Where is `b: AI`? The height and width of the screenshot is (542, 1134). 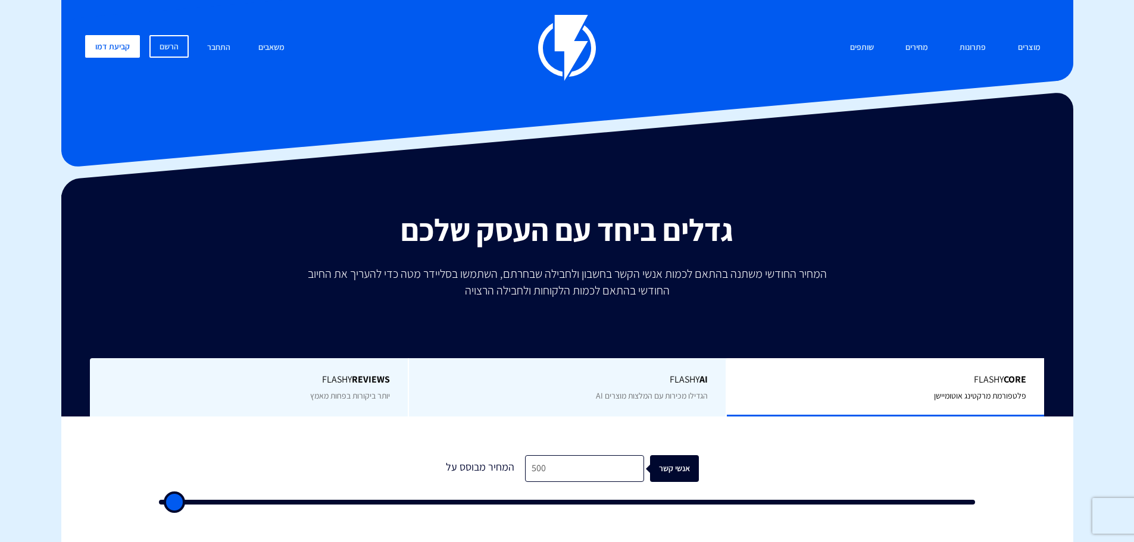
b: AI is located at coordinates (703, 379).